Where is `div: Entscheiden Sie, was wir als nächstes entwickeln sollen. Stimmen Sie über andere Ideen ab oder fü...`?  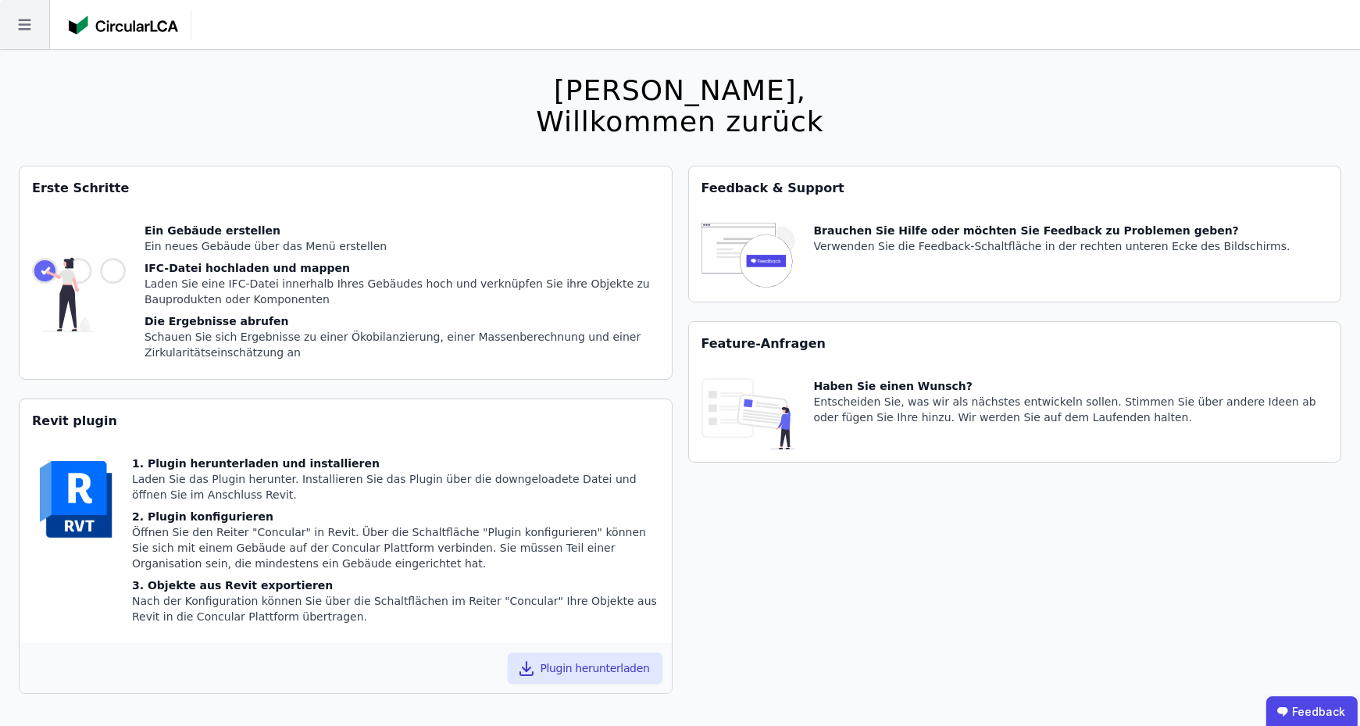 div: Entscheiden Sie, was wir als nächstes entwickeln sollen. Stimmen Sie über andere Ideen ab oder fü... is located at coordinates (1071, 409).